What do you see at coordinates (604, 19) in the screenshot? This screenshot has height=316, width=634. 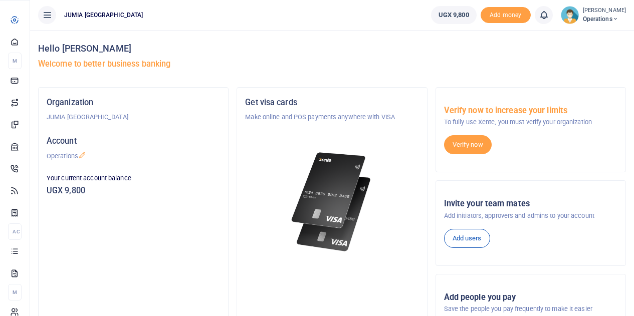 I see `span: Operations` at bounding box center [604, 19].